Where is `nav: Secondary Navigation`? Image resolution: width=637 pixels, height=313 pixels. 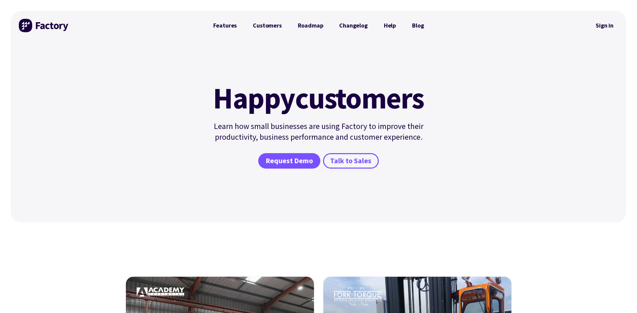
nav: Secondary Navigation is located at coordinates (604, 26).